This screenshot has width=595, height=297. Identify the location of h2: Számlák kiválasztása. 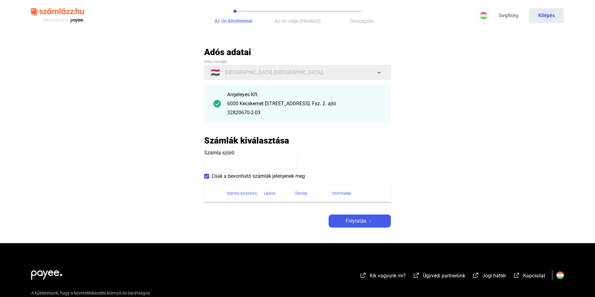
(247, 140).